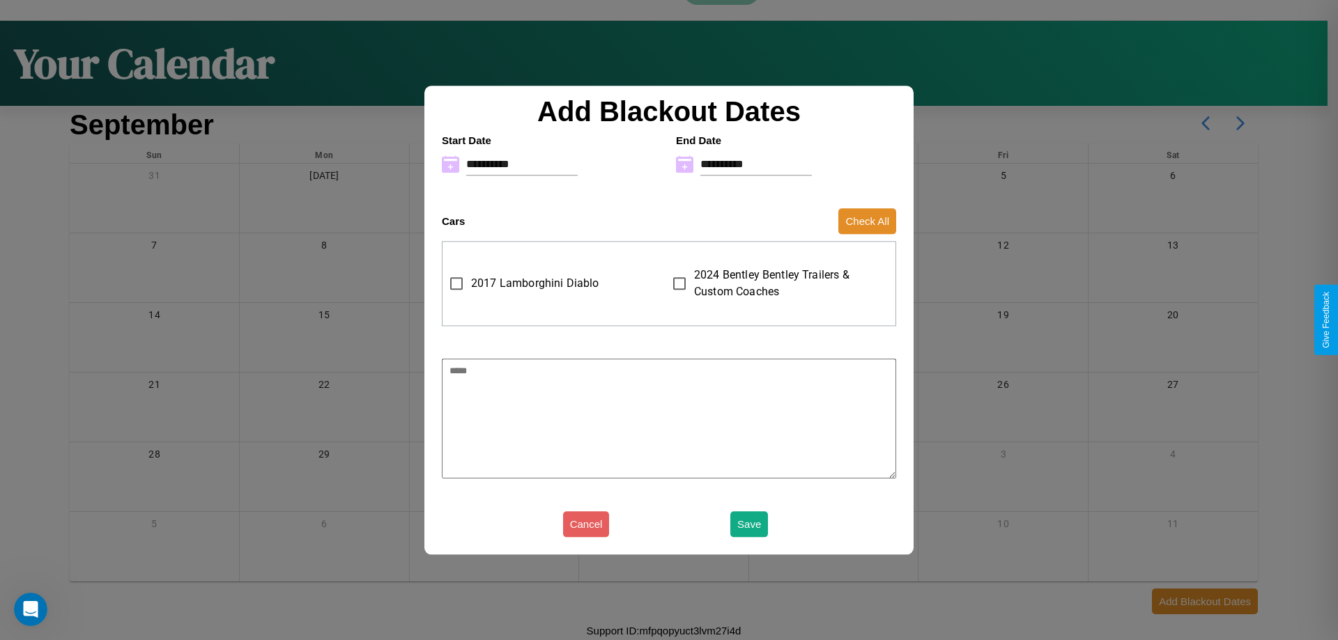  Describe the element at coordinates (749, 524) in the screenshot. I see `button: Save` at that location.